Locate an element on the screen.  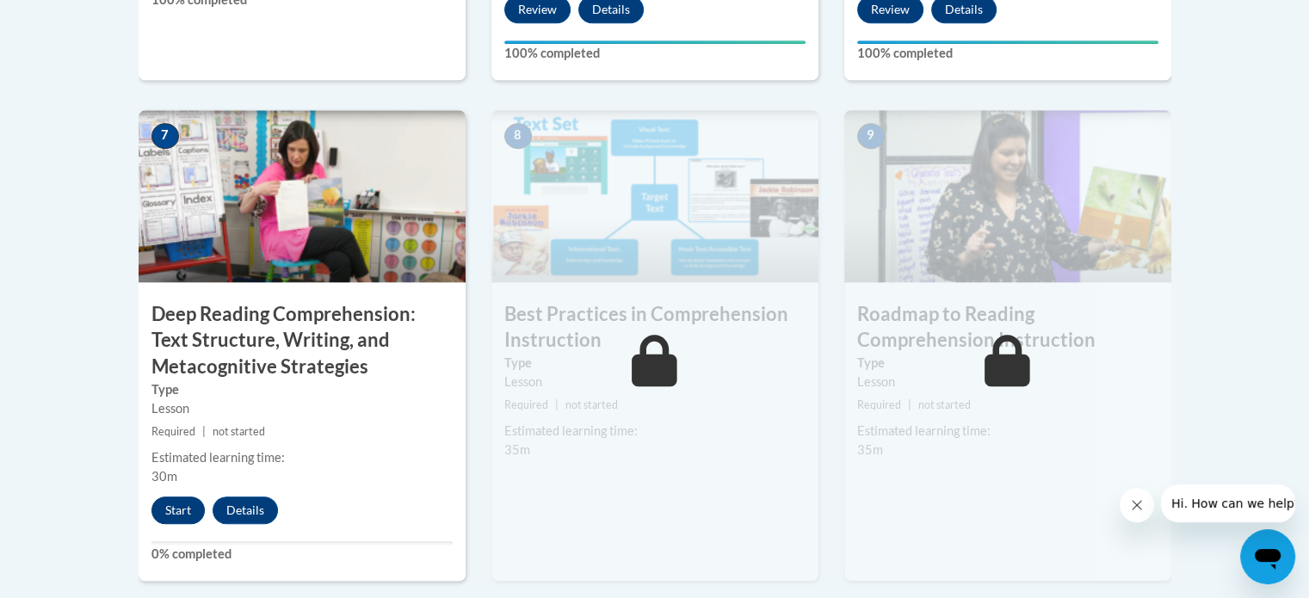
h3: Deep Reading Comprehension: Text Structure, Writing, and Metacognitive Strategies is located at coordinates (302, 341).